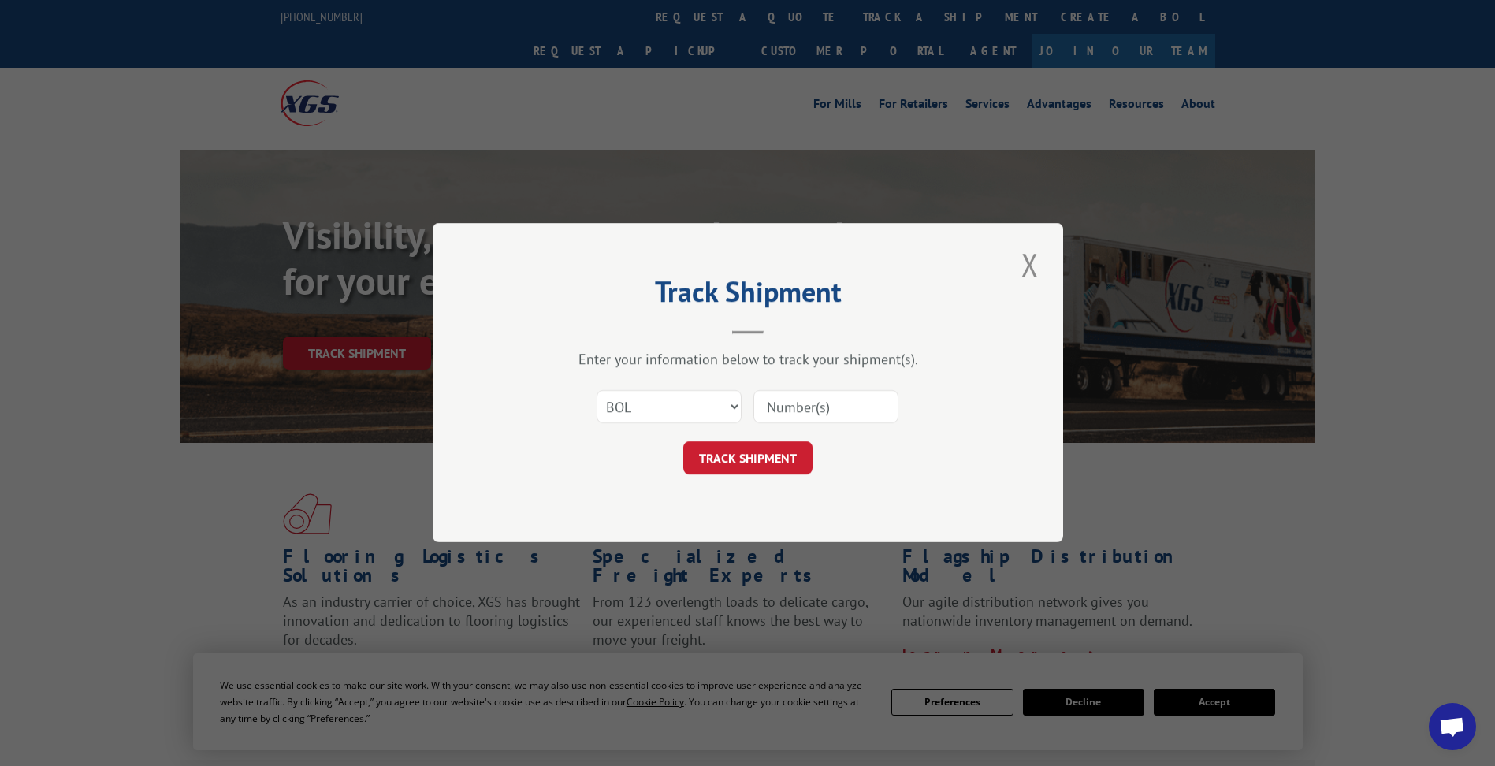  What do you see at coordinates (826, 408) in the screenshot?
I see `input: Number(s)` at bounding box center [826, 408].